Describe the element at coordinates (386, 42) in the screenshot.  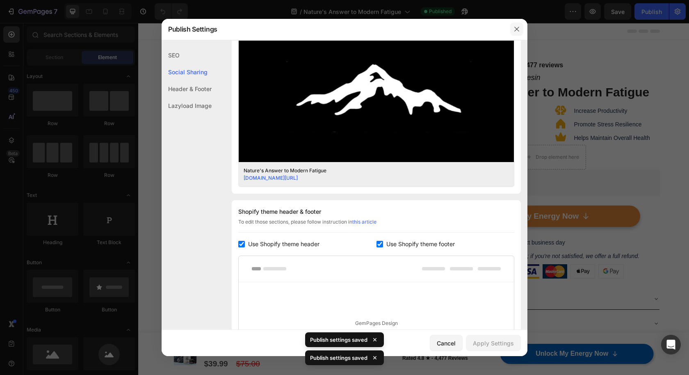
I see `strong: Rated 4.8 - 4,477 reviews` at that location.